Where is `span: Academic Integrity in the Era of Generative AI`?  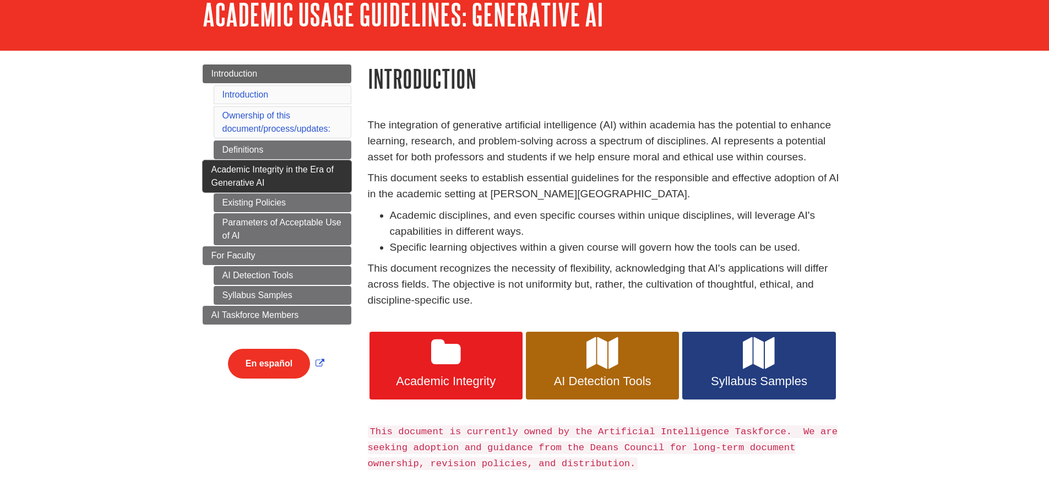 span: Academic Integrity in the Era of Generative AI is located at coordinates (273, 176).